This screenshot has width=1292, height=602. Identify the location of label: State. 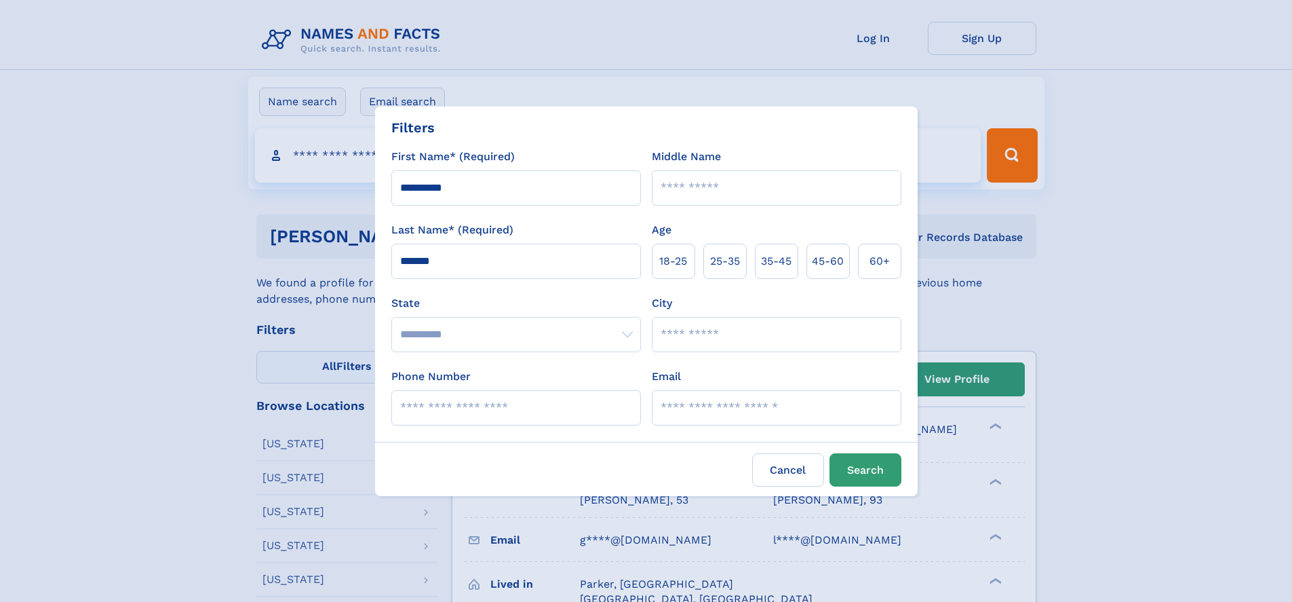
(516, 303).